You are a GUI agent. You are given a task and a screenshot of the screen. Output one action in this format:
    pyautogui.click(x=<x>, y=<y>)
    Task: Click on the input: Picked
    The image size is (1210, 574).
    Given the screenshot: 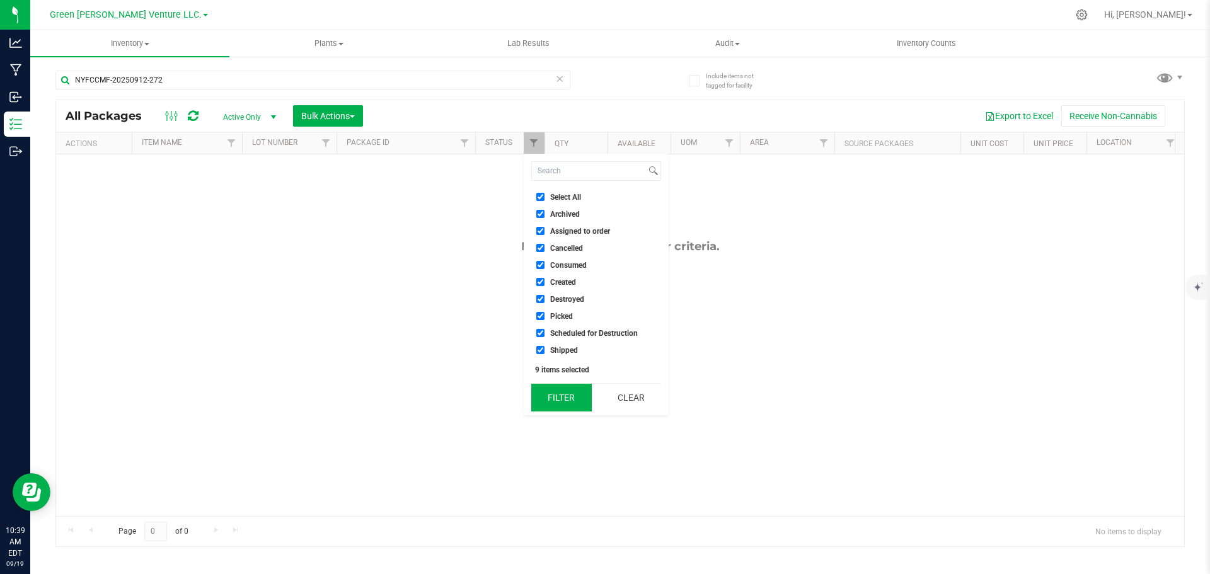 What is the action you would take?
    pyautogui.click(x=540, y=316)
    